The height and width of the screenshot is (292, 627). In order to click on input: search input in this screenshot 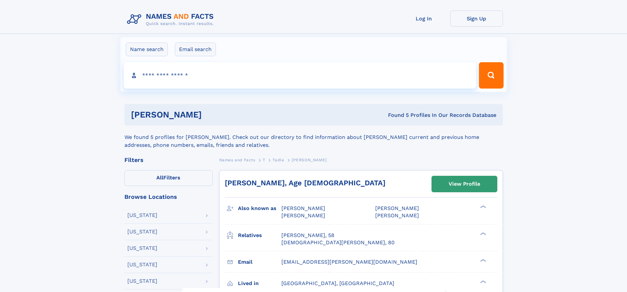, I will do `click(300, 75)`.